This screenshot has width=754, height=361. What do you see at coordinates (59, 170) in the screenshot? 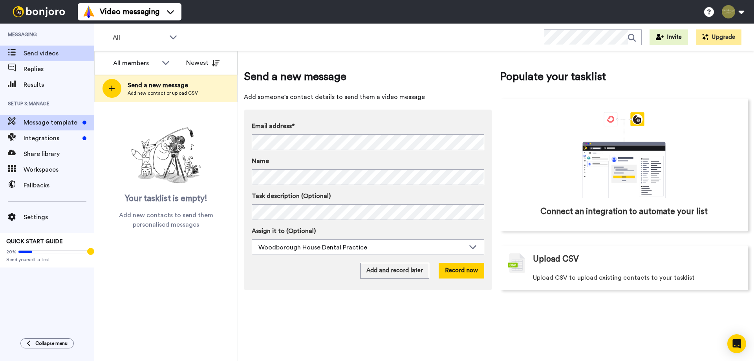
I see `span: Workspaces` at bounding box center [59, 170].